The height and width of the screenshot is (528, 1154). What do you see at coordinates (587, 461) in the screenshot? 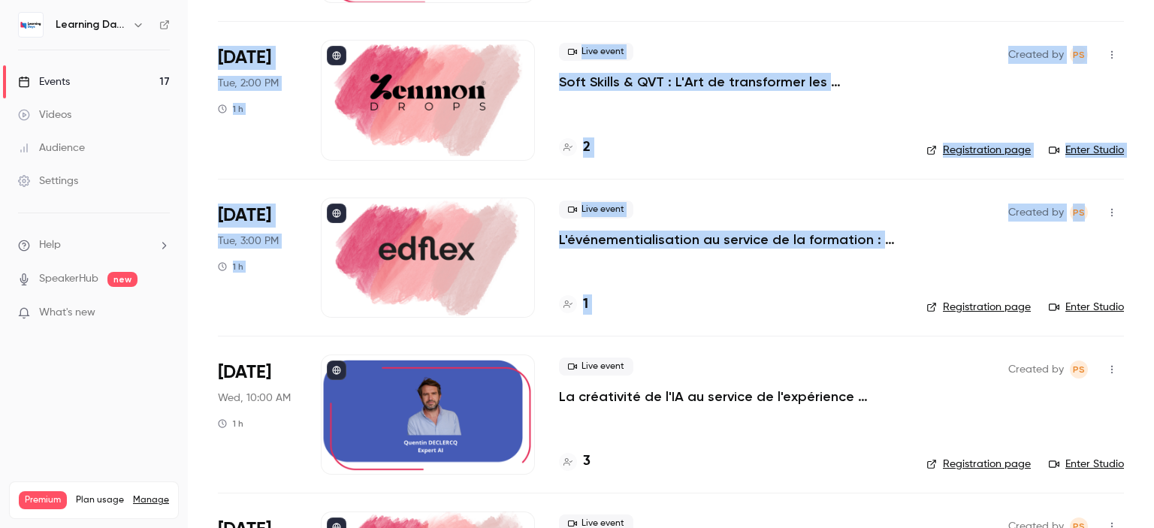
I see `h4: 3` at bounding box center [587, 461].